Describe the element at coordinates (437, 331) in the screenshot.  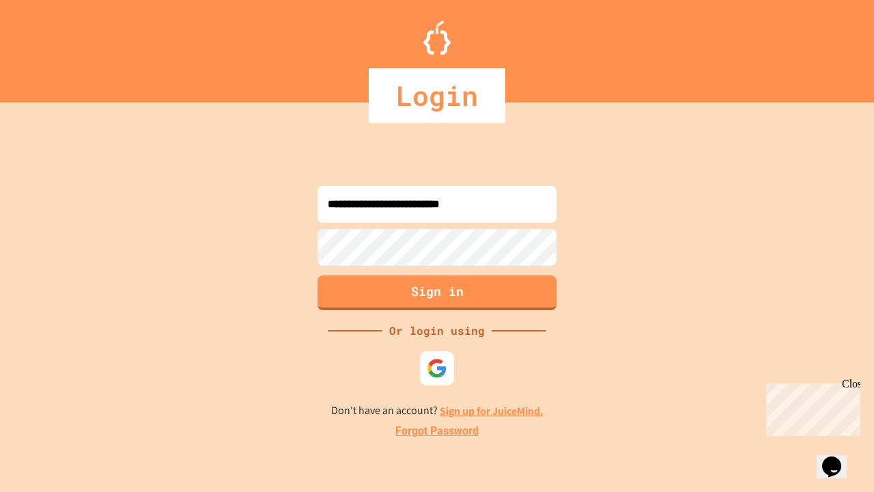
I see `div: Or login using` at that location.